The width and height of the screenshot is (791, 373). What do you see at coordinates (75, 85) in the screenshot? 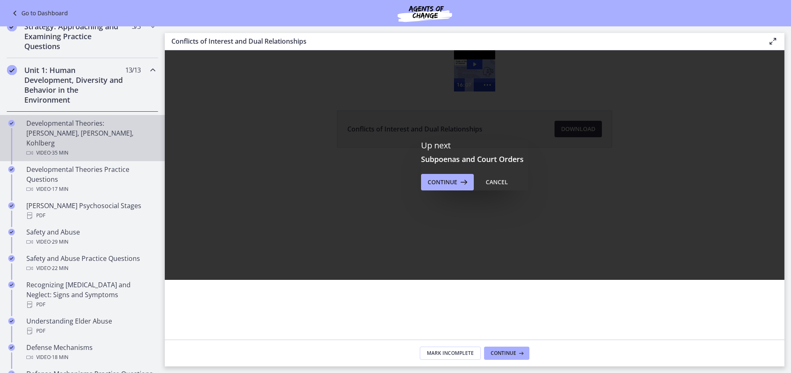
I see `h2: Unit 1: Human Development, Diversity and Behavior in the Environment` at bounding box center [75, 85].